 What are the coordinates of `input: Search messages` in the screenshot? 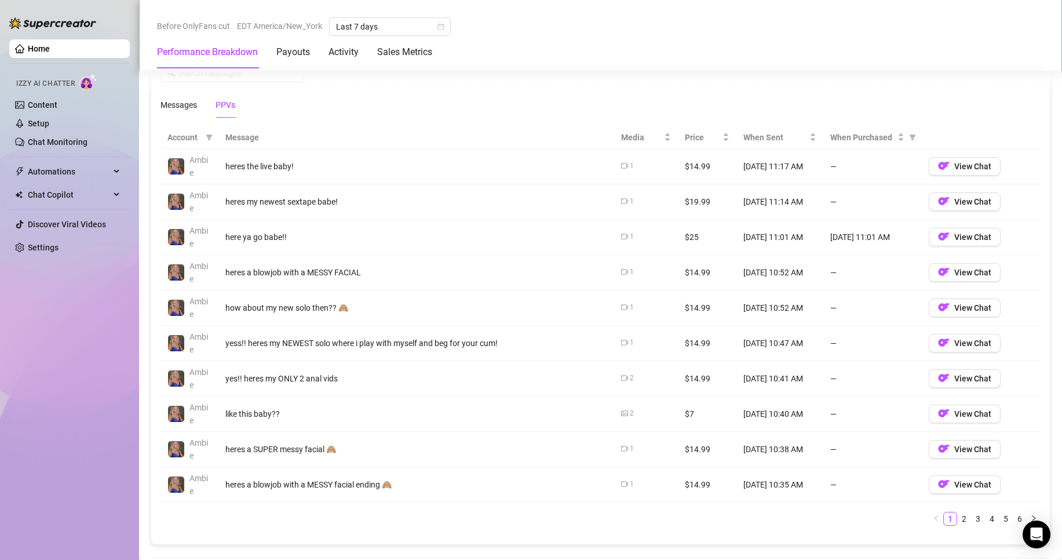 It's located at (237, 73).